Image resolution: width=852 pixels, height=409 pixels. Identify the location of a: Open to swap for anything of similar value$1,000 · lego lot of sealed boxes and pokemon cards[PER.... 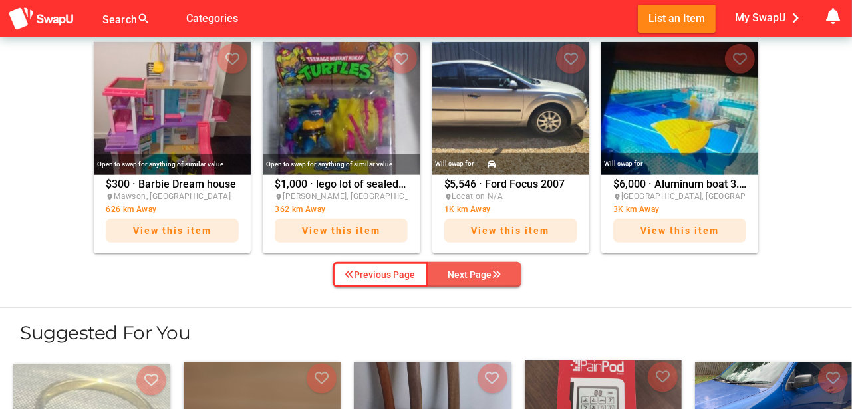
(341, 148).